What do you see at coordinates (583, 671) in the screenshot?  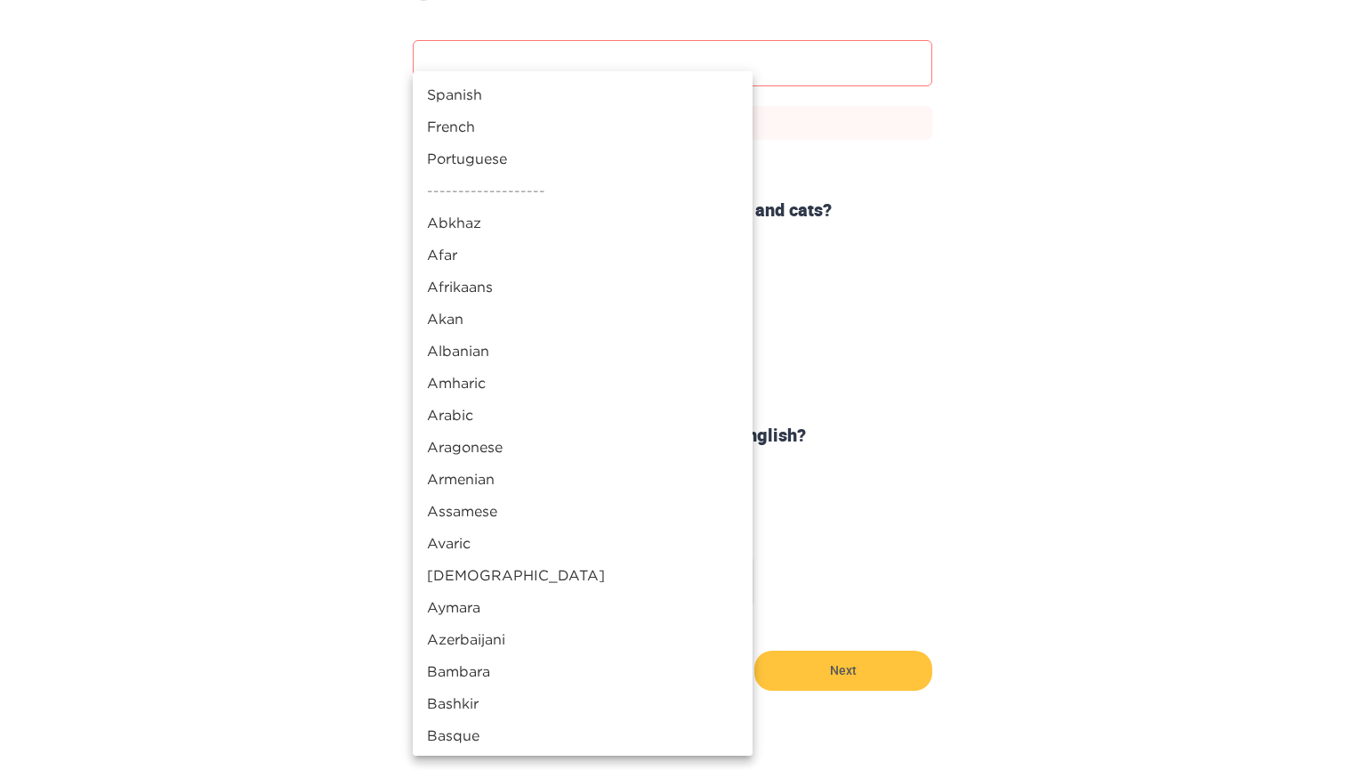 I see `li: Bambara` at bounding box center [583, 671].